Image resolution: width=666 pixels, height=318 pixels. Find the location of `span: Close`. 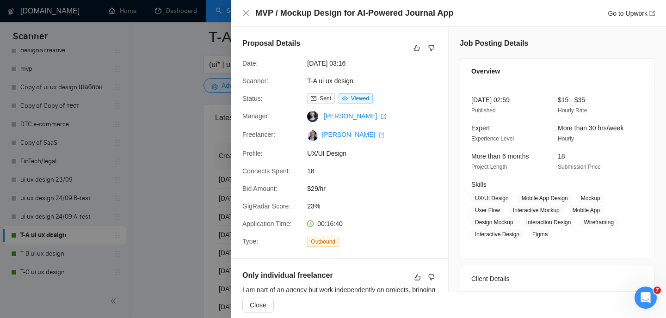

span: Close is located at coordinates (258, 305).